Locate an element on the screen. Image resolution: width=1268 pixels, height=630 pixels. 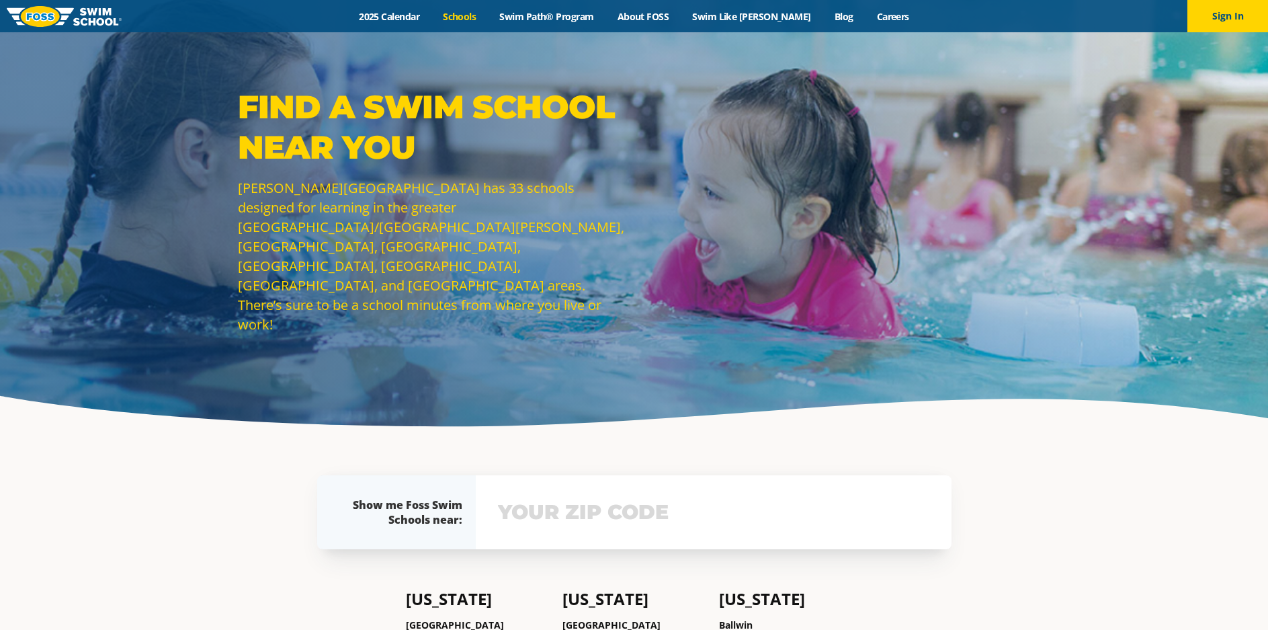
a: About FOSS is located at coordinates (643, 16).